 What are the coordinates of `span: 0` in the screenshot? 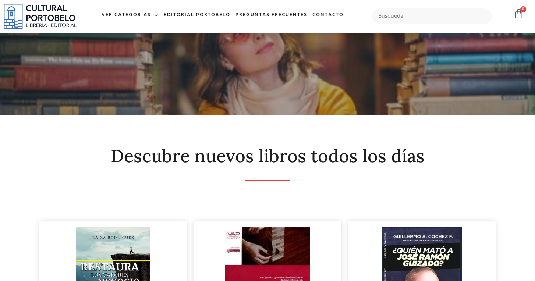 It's located at (524, 9).